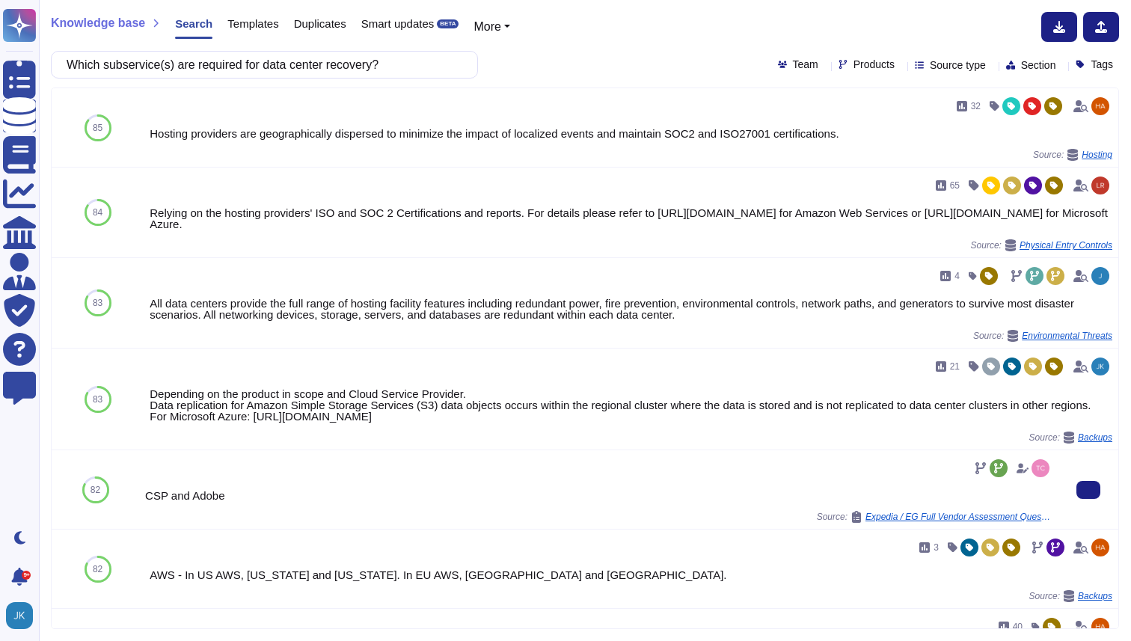 The height and width of the screenshot is (641, 1131). Describe the element at coordinates (98, 23) in the screenshot. I see `span: Knowledge base` at that location.